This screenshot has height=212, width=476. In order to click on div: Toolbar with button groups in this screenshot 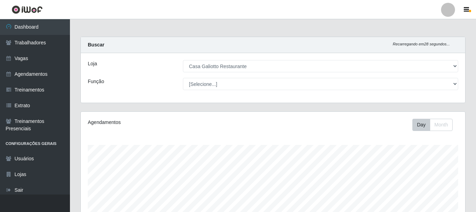, I will do `click(435, 125)`.